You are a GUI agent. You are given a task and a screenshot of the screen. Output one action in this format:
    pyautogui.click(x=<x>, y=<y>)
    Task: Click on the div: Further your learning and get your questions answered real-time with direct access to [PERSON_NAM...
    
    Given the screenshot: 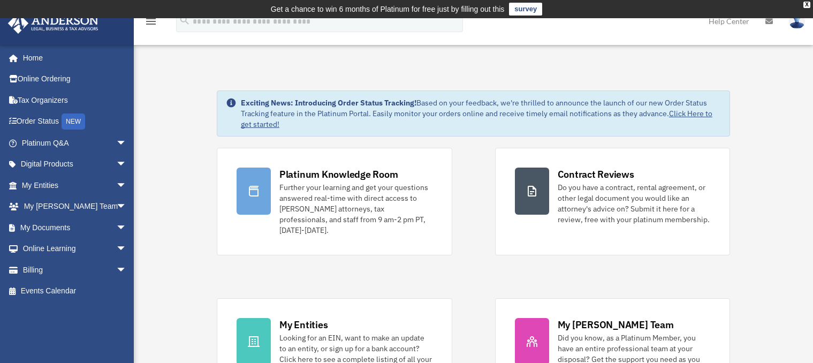 What is the action you would take?
    pyautogui.click(x=356, y=209)
    